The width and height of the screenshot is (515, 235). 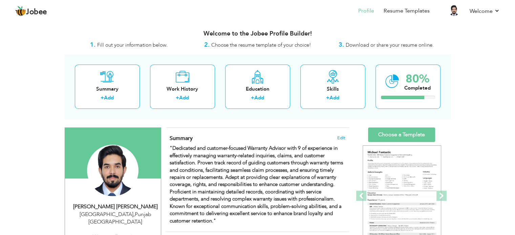 I want to click on img: jobee.io, so click(x=21, y=11).